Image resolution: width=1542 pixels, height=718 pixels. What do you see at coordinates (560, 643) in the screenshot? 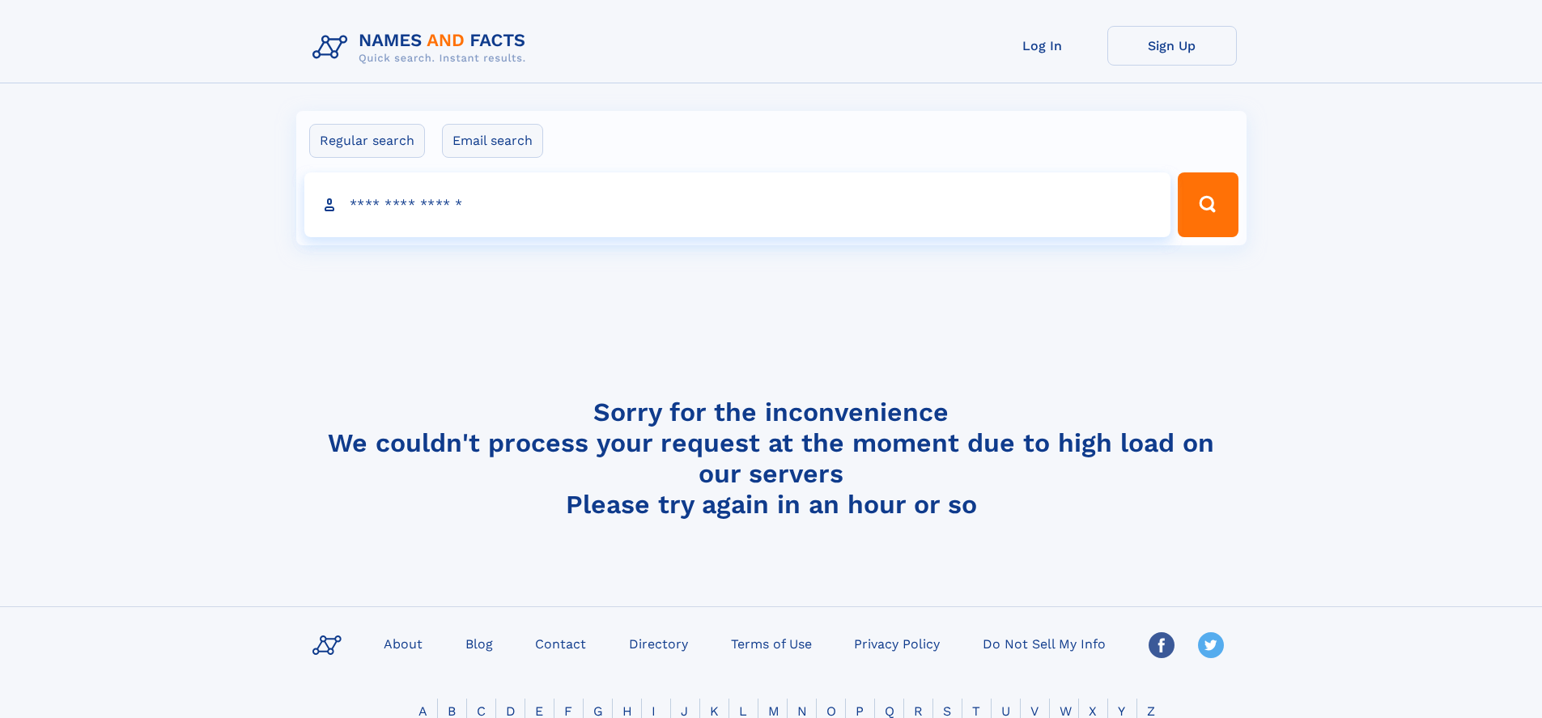
I see `a: Contact` at bounding box center [560, 643].